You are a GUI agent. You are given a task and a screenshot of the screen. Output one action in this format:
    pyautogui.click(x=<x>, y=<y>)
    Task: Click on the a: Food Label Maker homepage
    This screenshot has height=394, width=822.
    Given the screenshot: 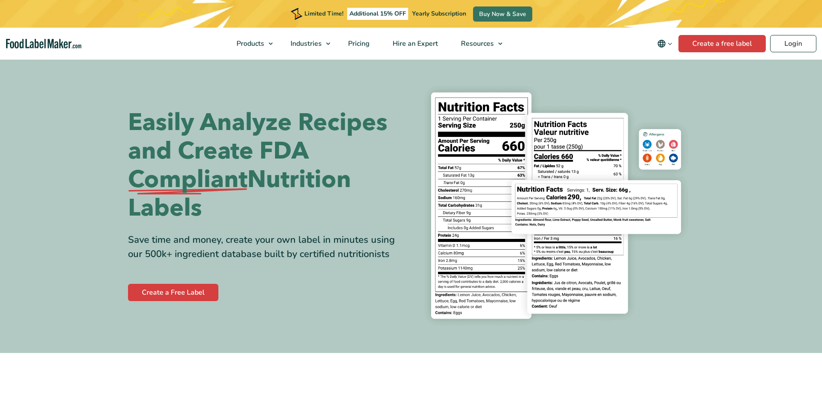 What is the action you would take?
    pyautogui.click(x=44, y=44)
    